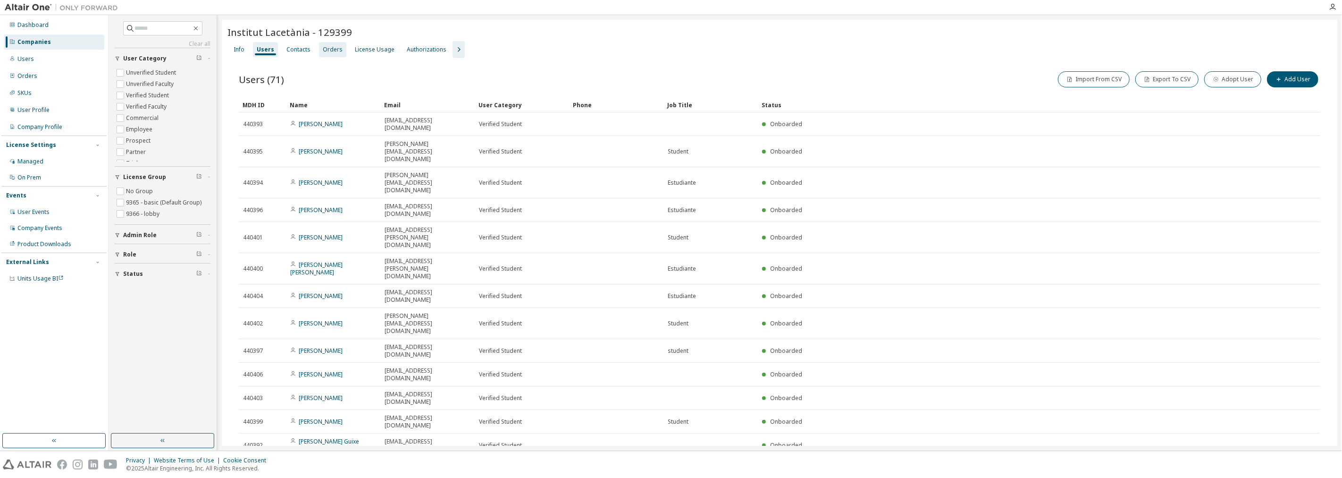 This screenshot has height=478, width=1342. Describe the element at coordinates (253, 421) in the screenshot. I see `span: 440399` at that location.